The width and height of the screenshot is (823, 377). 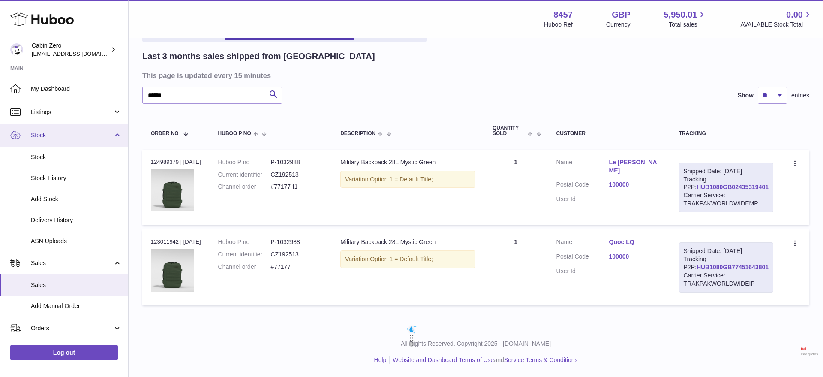 I want to click on dd: #77177, so click(x=297, y=267).